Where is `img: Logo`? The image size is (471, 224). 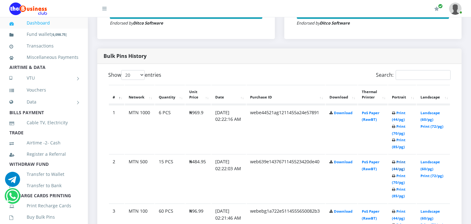
img: Logo is located at coordinates (28, 9).